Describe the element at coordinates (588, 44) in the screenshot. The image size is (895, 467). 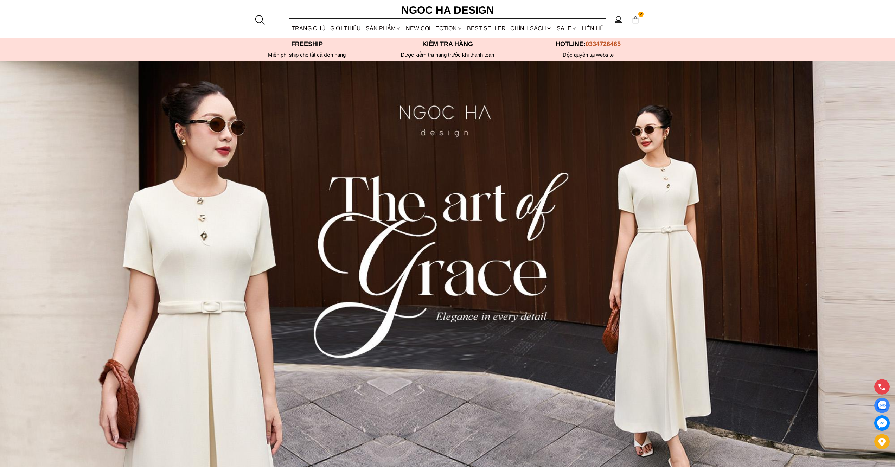
I see `p: Hotline:` at that location.